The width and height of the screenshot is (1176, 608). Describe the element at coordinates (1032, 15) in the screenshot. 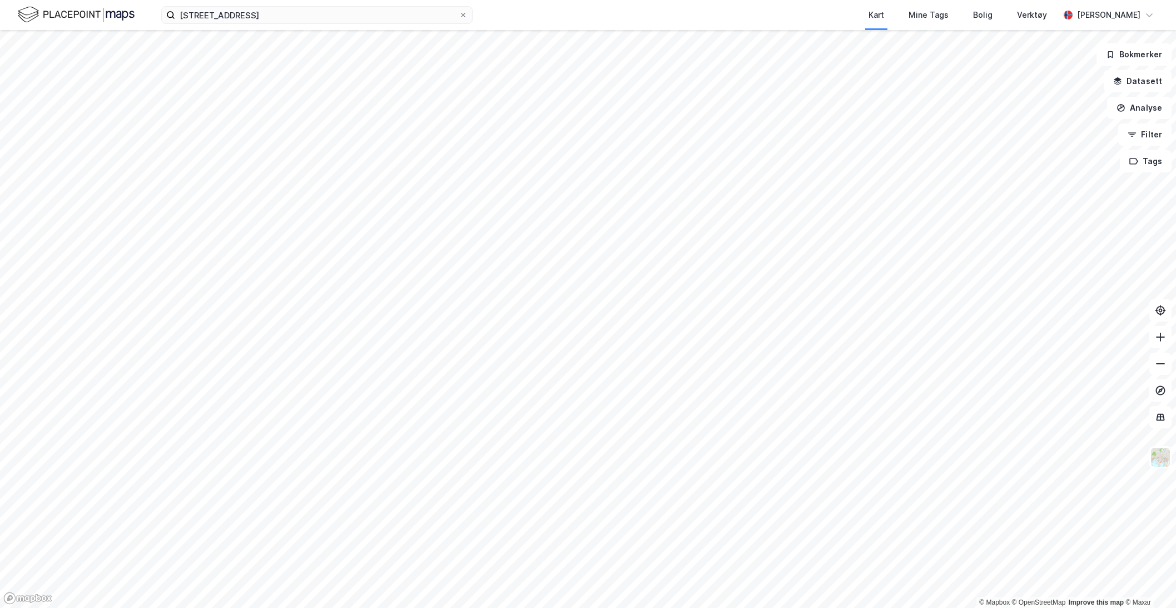

I see `div: Verktøy` at that location.